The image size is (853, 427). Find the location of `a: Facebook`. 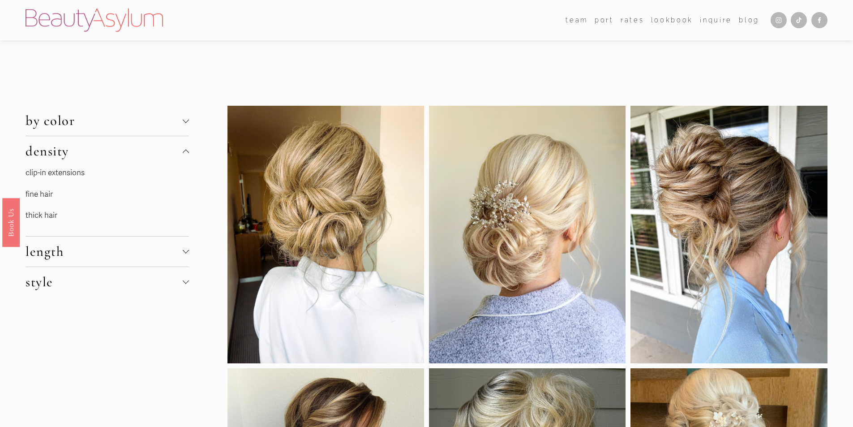

a: Facebook is located at coordinates (819, 20).